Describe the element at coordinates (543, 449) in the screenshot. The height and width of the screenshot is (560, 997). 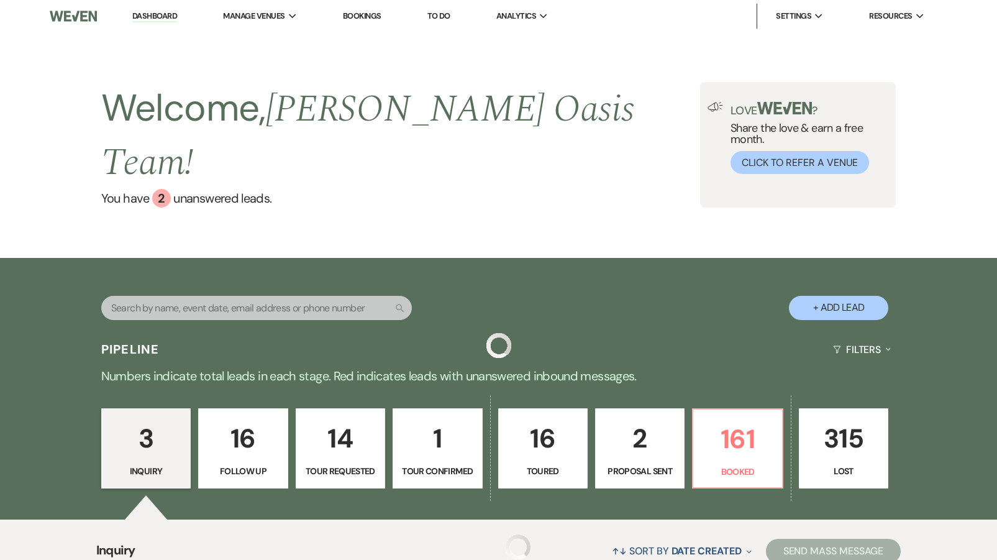
I see `a: 16Toured` at that location.